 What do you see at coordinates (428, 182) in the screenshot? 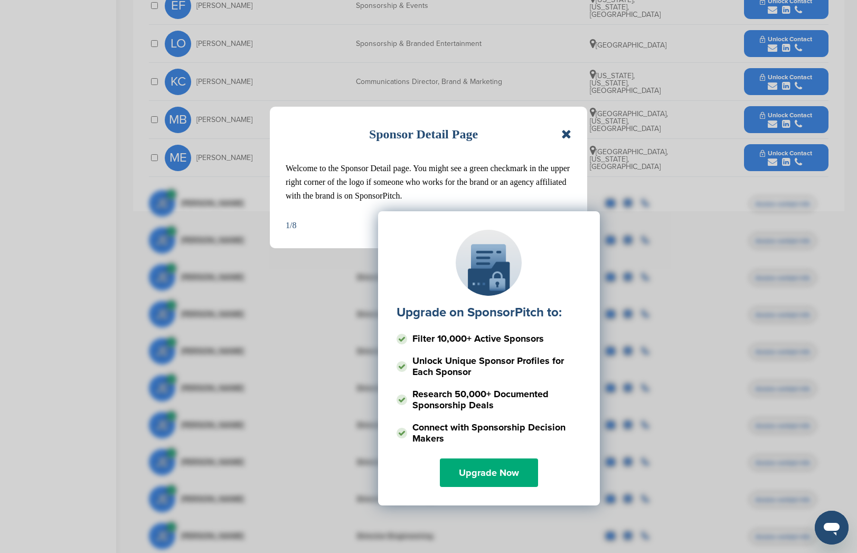
I see `p: Welcome to the Sponsor Detail page. You might see a green checkmark in the upper right corner of ...` at bounding box center [428, 182].